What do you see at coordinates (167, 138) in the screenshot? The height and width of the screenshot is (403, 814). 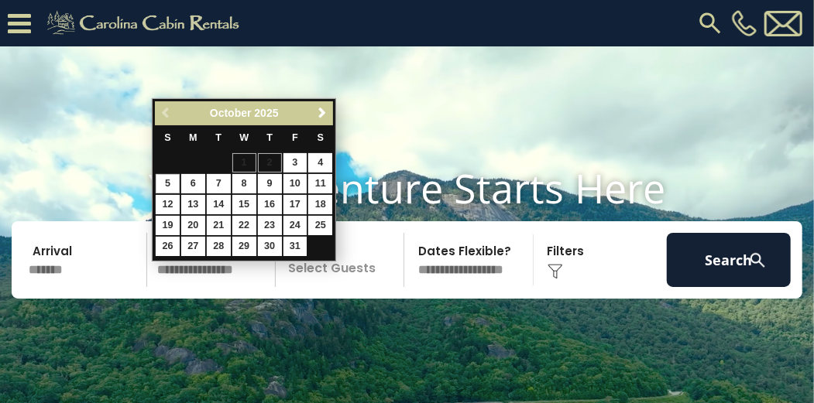 I see `span: Sunday` at bounding box center [167, 138].